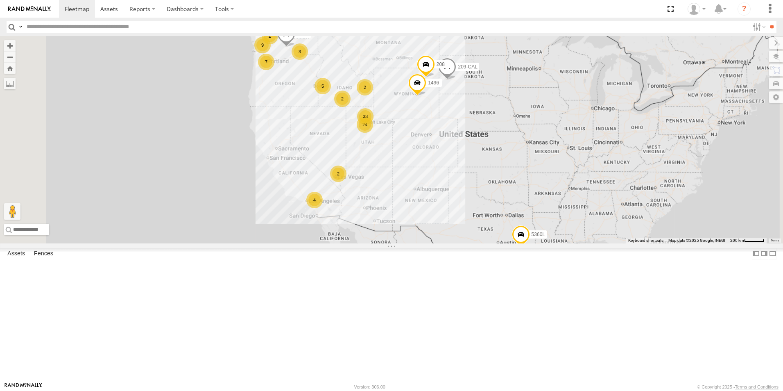 Image resolution: width=783 pixels, height=391 pixels. What do you see at coordinates (365, 125) in the screenshot?
I see `div: 24` at bounding box center [365, 125].